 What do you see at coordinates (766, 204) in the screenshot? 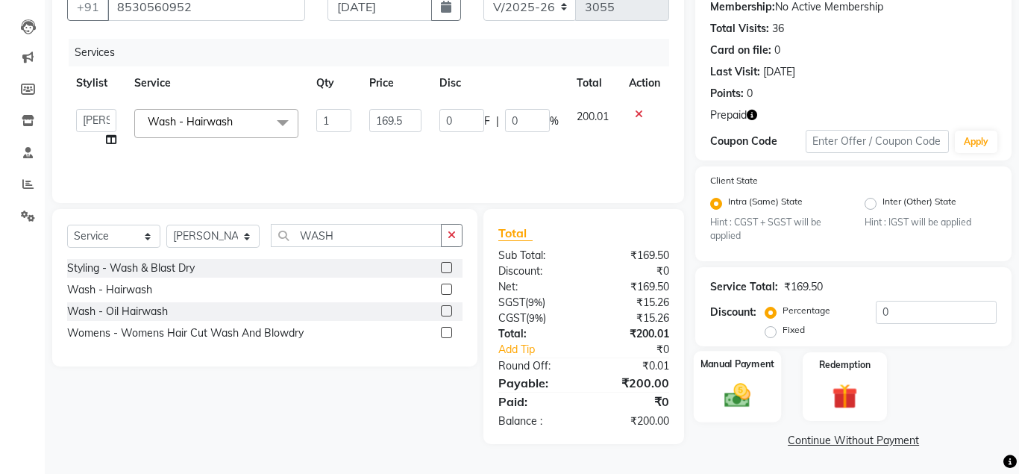
I see `label: Intra (Same) State` at bounding box center [766, 204].